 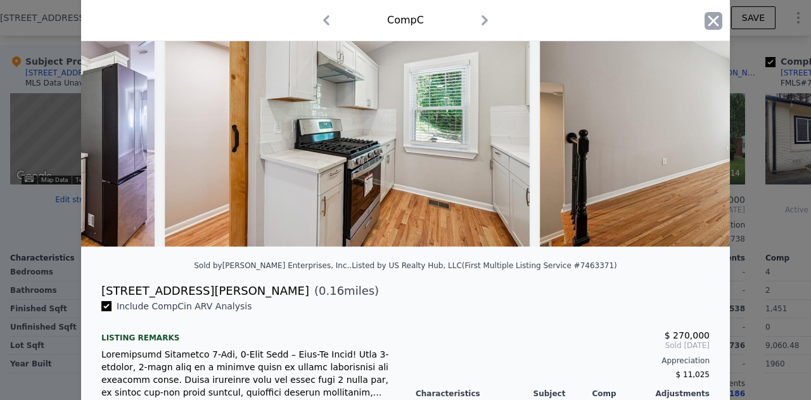 I want to click on div: Listing remarks, so click(x=248, y=333).